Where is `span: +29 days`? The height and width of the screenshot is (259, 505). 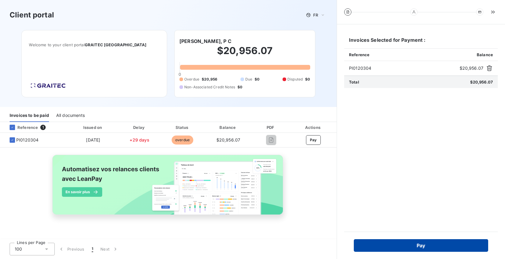 span: +29 days is located at coordinates (139, 140).